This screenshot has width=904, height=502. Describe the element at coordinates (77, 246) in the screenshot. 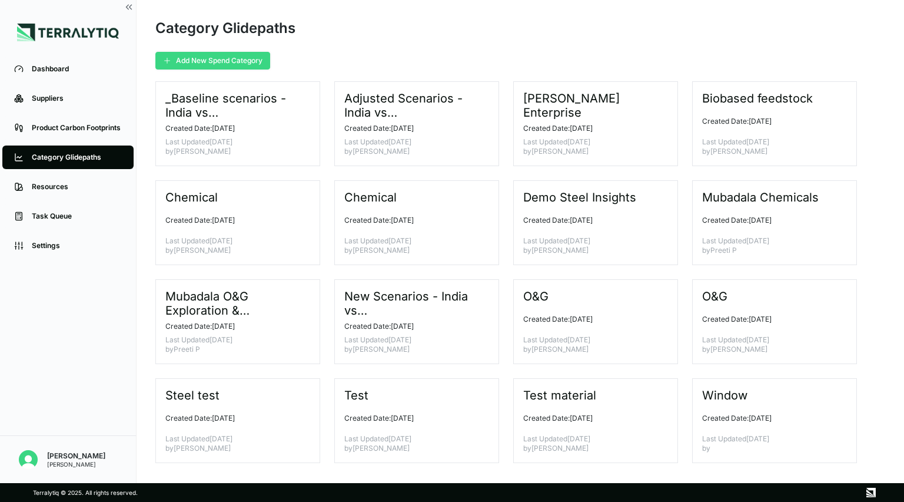

I see `div: Settings` at that location.